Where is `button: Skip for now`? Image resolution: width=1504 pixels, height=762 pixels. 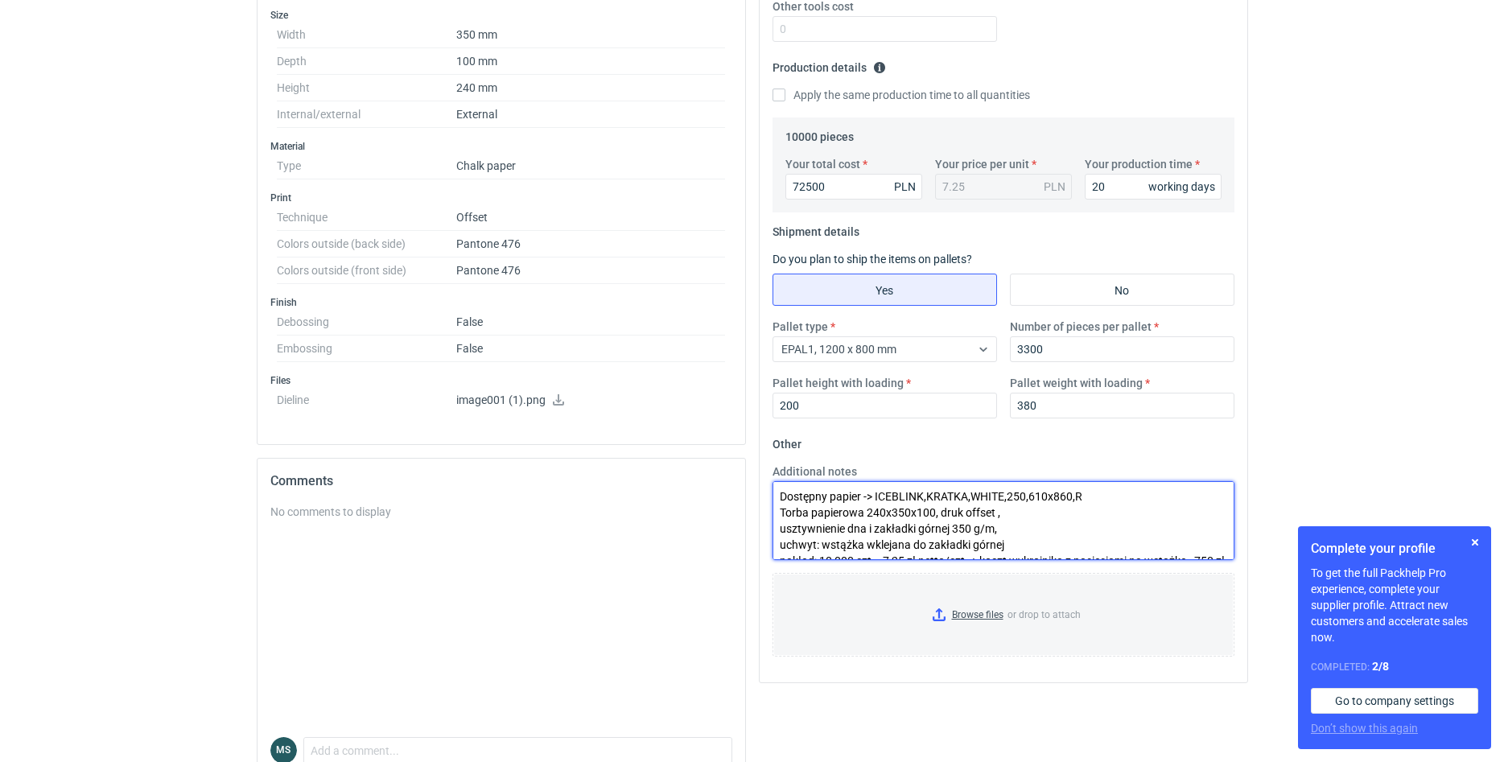 button: Skip for now is located at coordinates (1475, 542).